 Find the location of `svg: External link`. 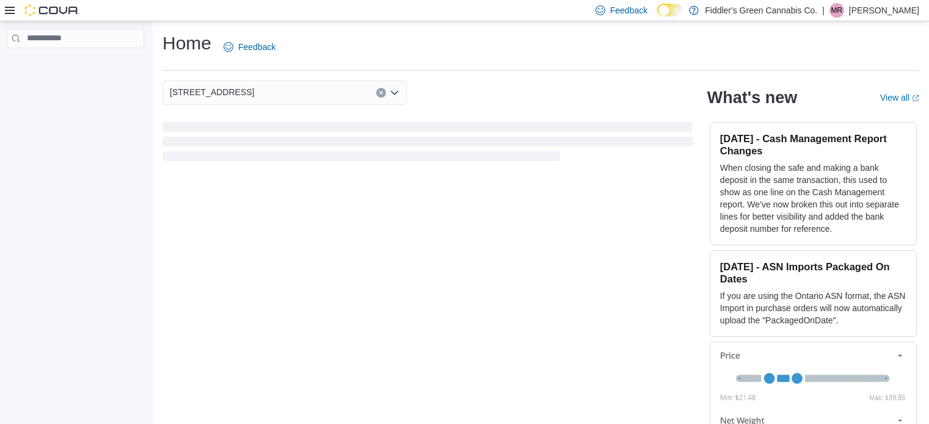

svg: External link is located at coordinates (915, 98).